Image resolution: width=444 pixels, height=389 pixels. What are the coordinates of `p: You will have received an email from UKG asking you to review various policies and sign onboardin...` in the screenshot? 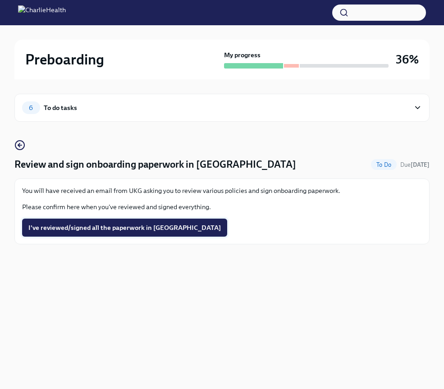 It's located at (222, 190).